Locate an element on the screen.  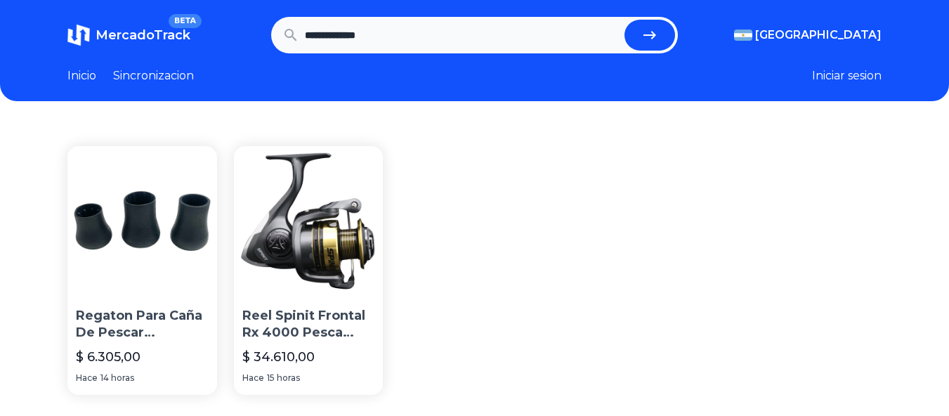
a: MercadoTrackBETA is located at coordinates (128, 35).